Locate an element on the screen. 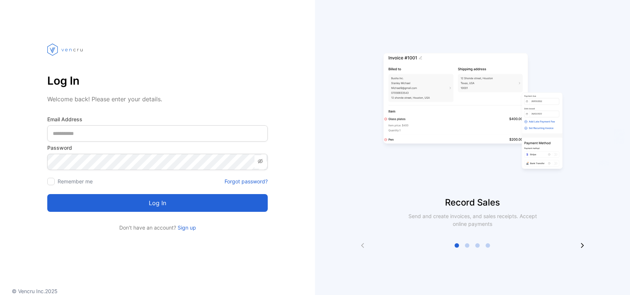  label: Email Address is located at coordinates (157, 119).